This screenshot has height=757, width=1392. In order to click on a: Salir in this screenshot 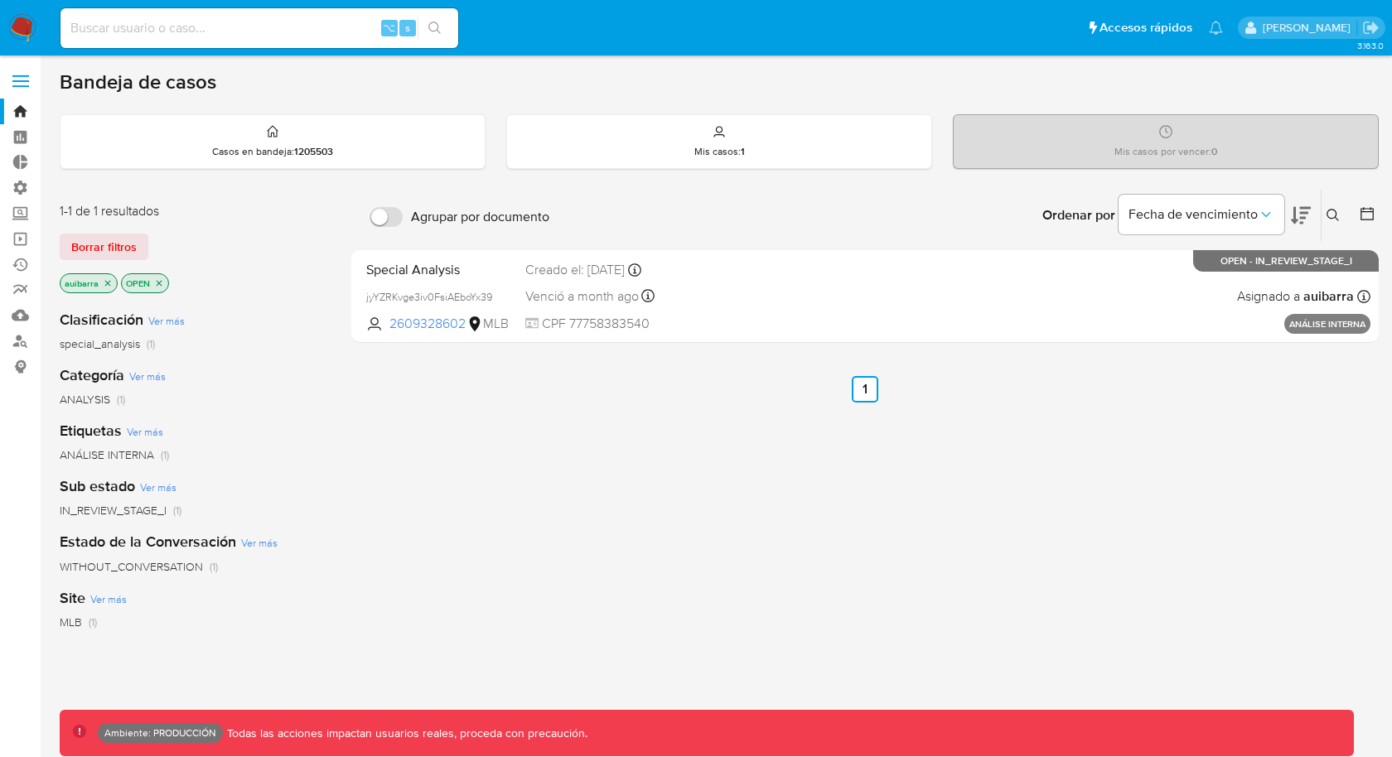, I will do `click(1371, 27)`.